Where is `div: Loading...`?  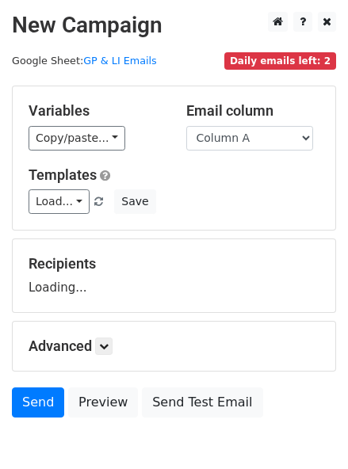 div: Loading... is located at coordinates (173, 276).